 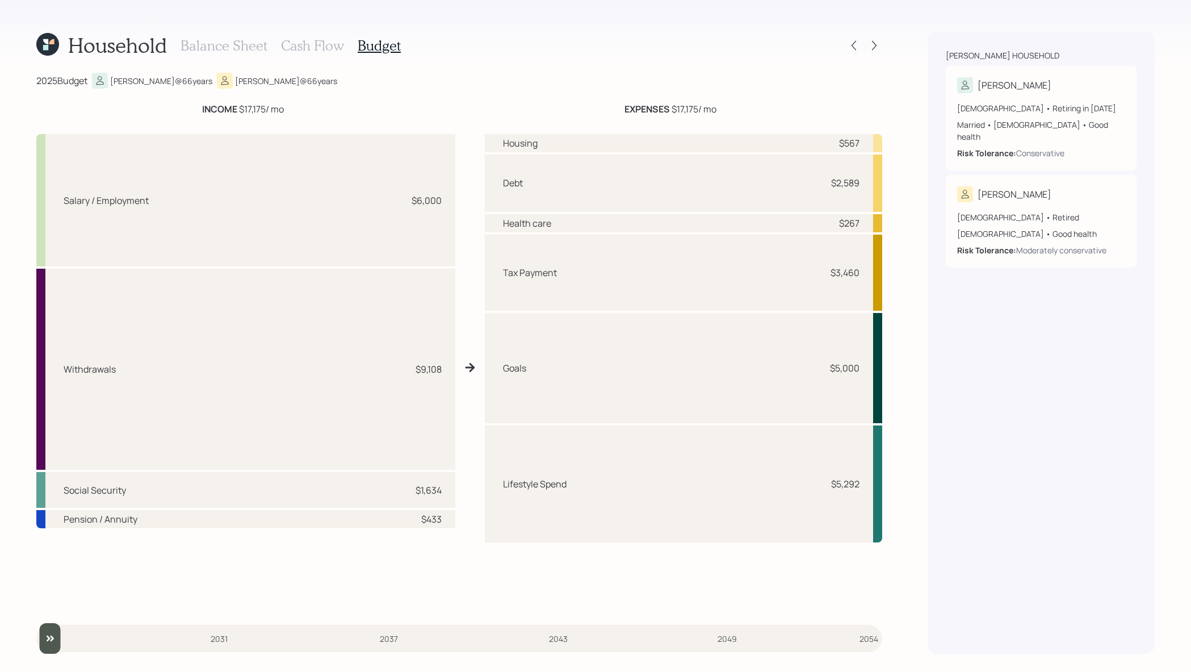 What do you see at coordinates (647, 109) in the screenshot?
I see `b: EXPENSES` at bounding box center [647, 109].